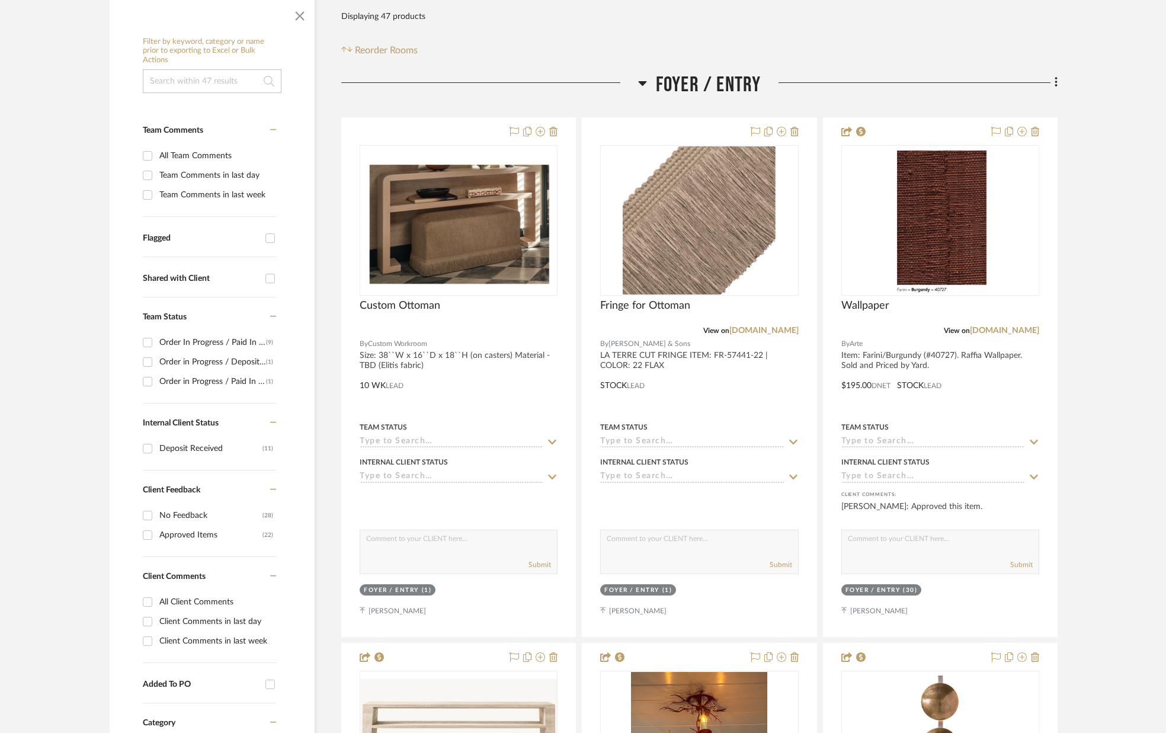 Image resolution: width=1166 pixels, height=733 pixels. What do you see at coordinates (459, 220) in the screenshot?
I see `div: 0` at bounding box center [459, 220].